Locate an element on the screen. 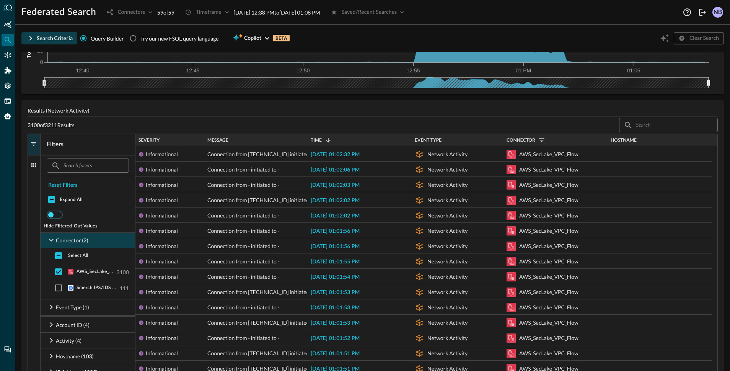 This screenshot has width=730, height=371. div: Addons is located at coordinates (8, 70).